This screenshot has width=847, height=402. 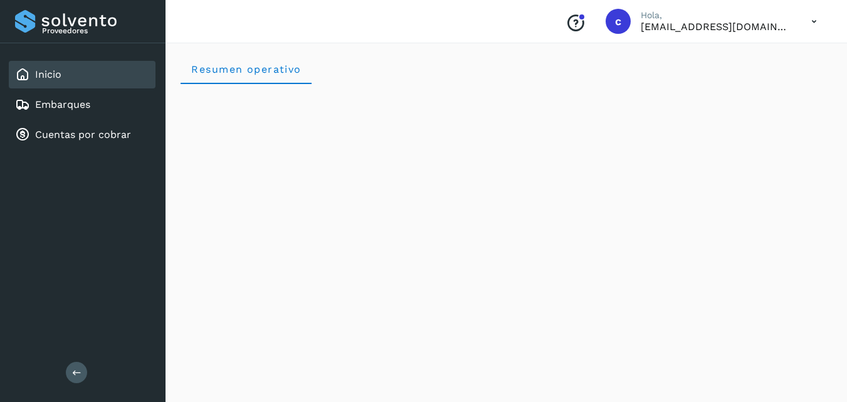 What do you see at coordinates (48, 74) in the screenshot?
I see `a: Inicio` at bounding box center [48, 74].